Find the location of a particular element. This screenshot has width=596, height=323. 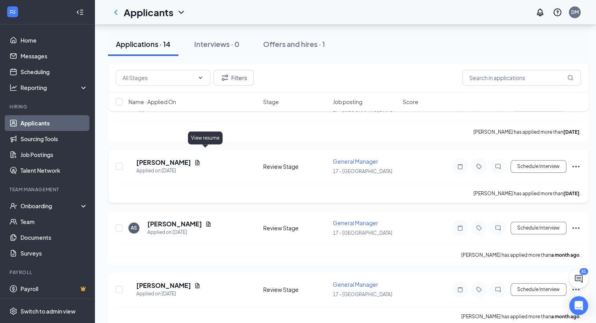

a: Scheduling is located at coordinates (54, 72).